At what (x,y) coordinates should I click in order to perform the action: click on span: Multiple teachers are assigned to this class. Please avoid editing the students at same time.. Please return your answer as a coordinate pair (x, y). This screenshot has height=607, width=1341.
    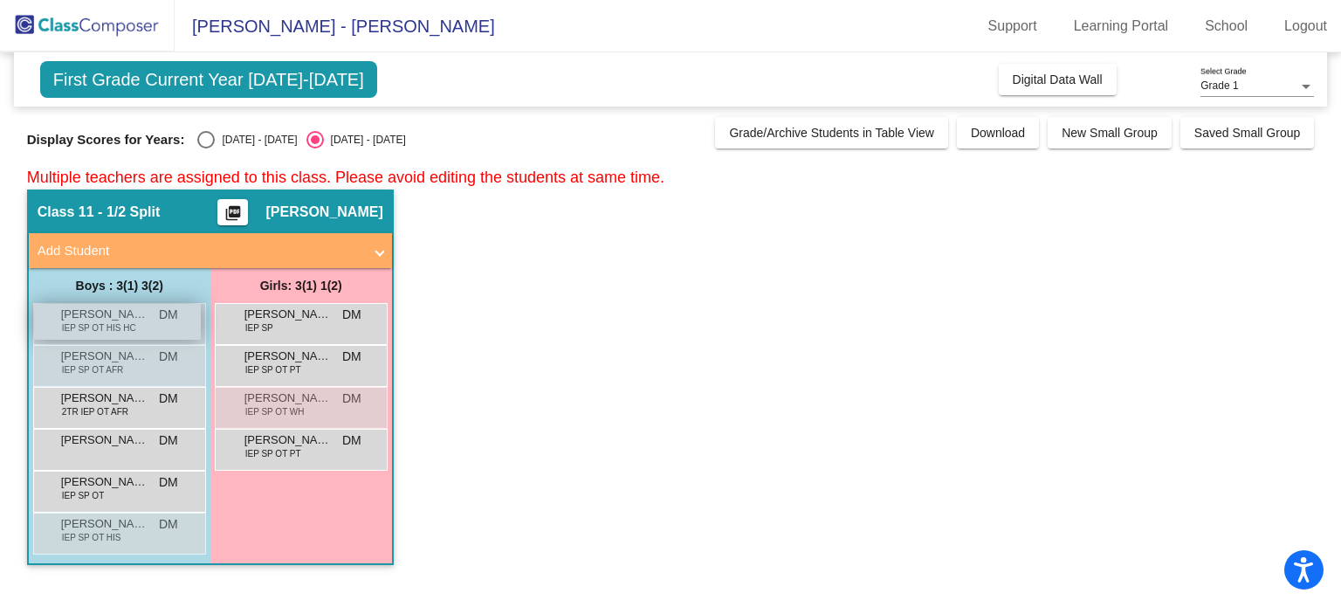
    Looking at the image, I should click on (346, 177).